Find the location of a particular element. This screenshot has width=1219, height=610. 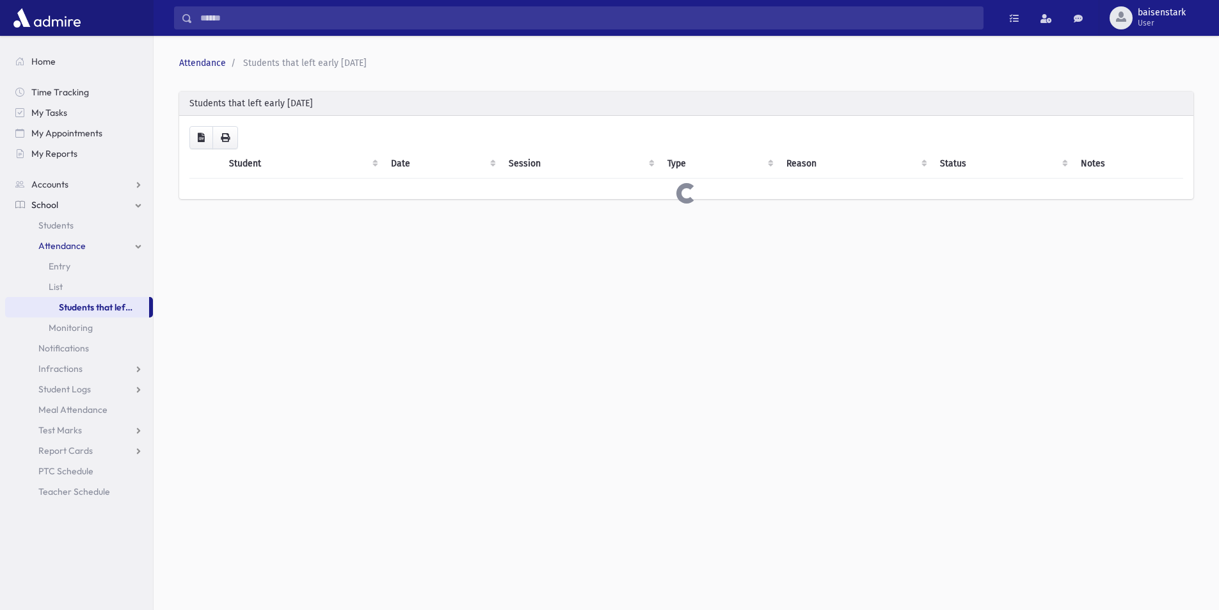

a: Entry is located at coordinates (79, 266).